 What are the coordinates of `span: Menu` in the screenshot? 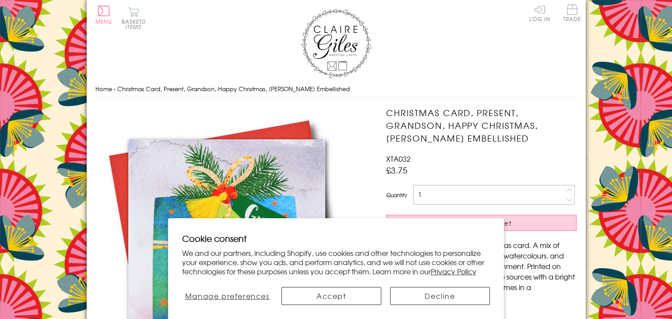 It's located at (104, 21).